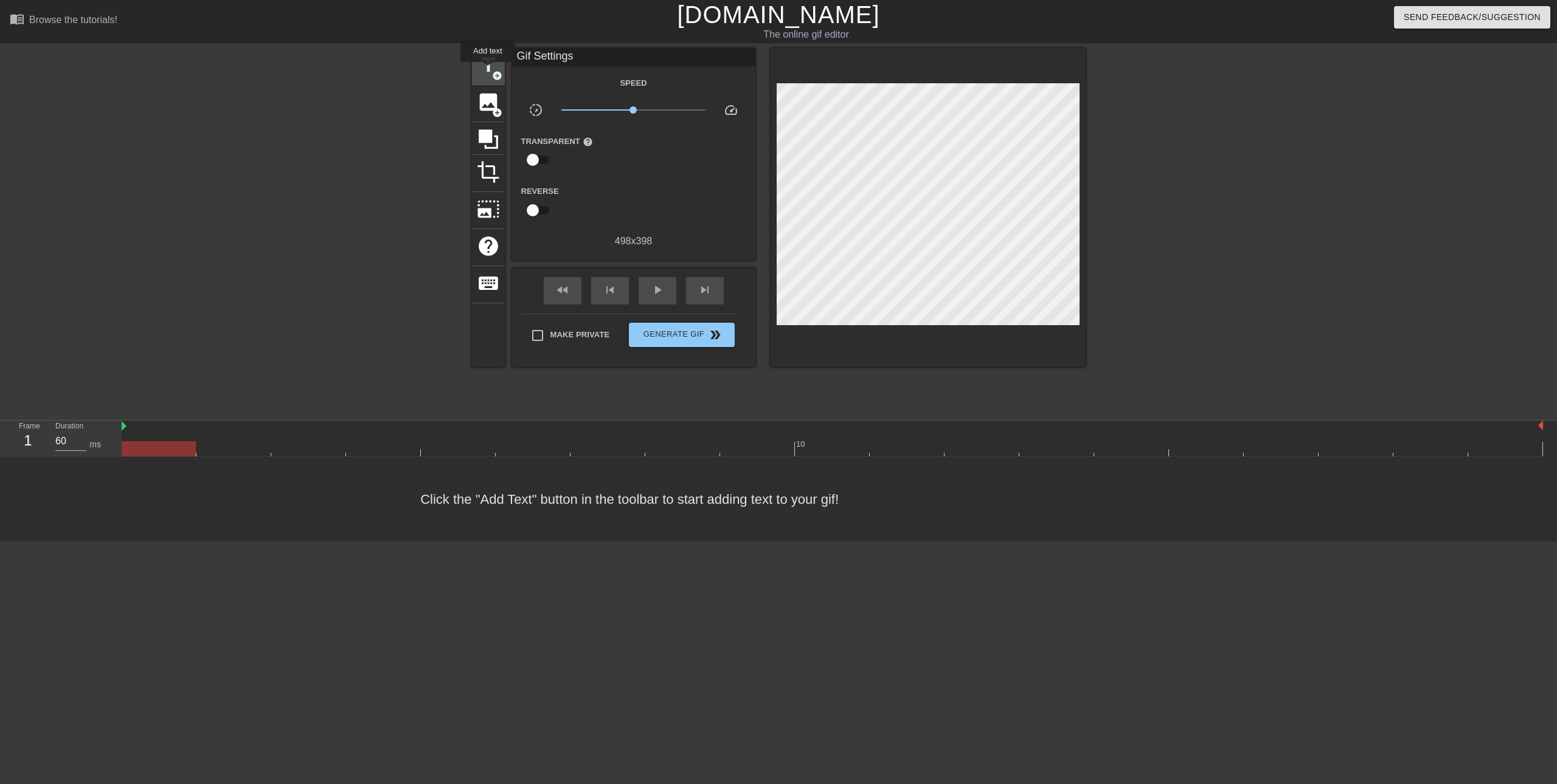 This screenshot has width=1557, height=784. Describe the element at coordinates (716, 335) in the screenshot. I see `span: double_arrow` at that location.